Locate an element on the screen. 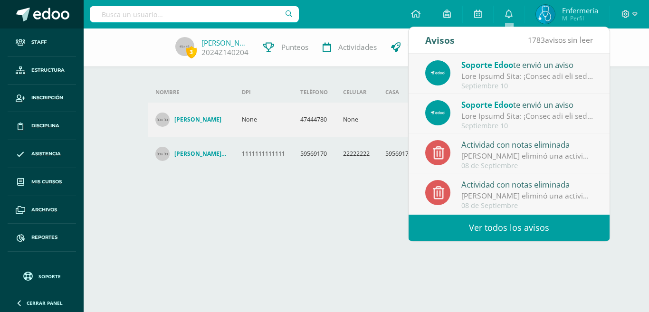 Image resolution: width=649 pixels, height=312 pixels. th: Teléfono is located at coordinates (314, 92).